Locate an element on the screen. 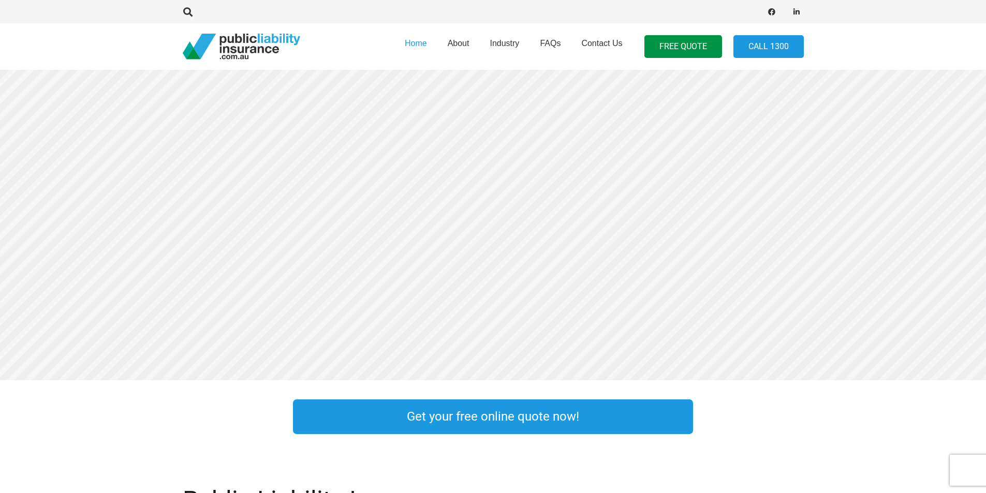  a: Get your free online quote now! is located at coordinates (493, 417).